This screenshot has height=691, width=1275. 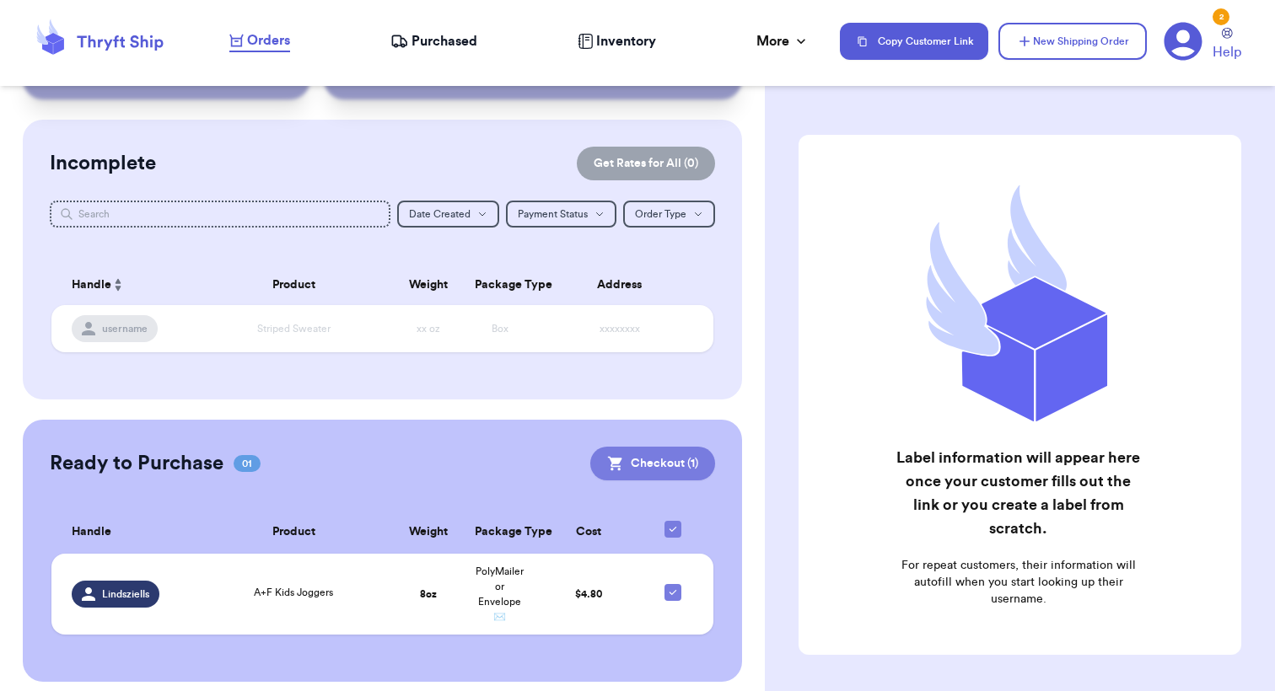 I want to click on div: More, so click(x=782, y=41).